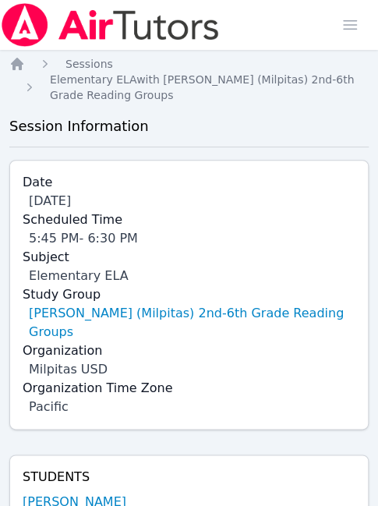 The height and width of the screenshot is (506, 378). What do you see at coordinates (189, 80) in the screenshot?
I see `nav: Breadcrumb` at bounding box center [189, 80].